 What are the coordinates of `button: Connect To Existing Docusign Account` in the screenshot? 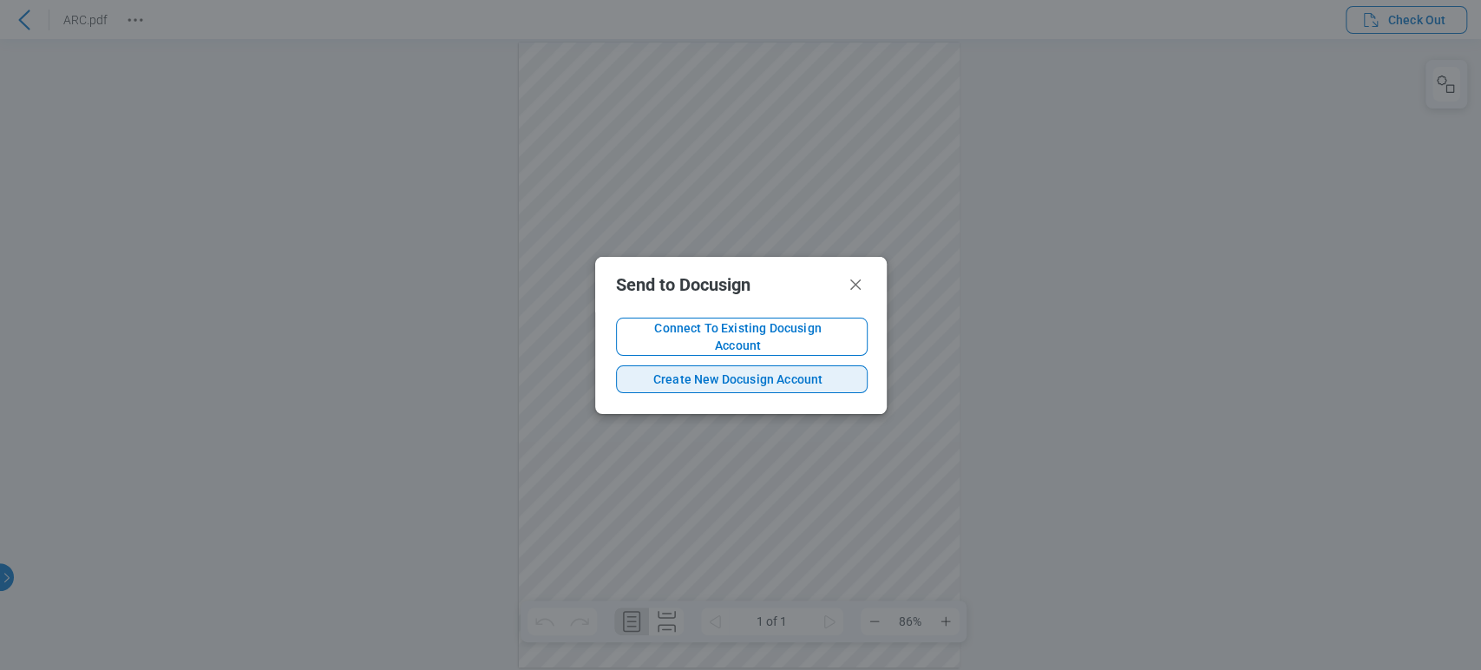 It's located at (742, 337).